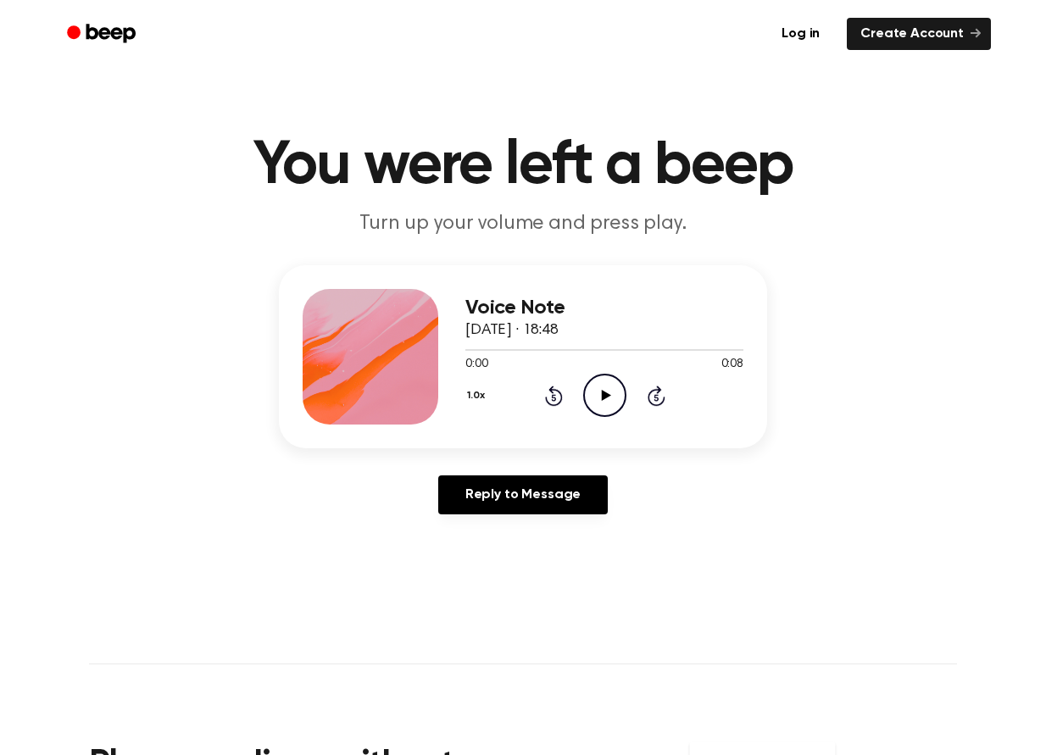 The image size is (1046, 755). What do you see at coordinates (523, 224) in the screenshot?
I see `p: Turn up your volume and press play.` at bounding box center [523, 224].